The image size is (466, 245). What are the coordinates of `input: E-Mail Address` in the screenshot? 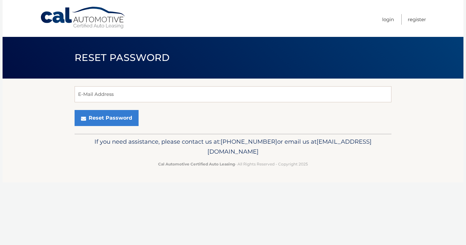 It's located at (233, 94).